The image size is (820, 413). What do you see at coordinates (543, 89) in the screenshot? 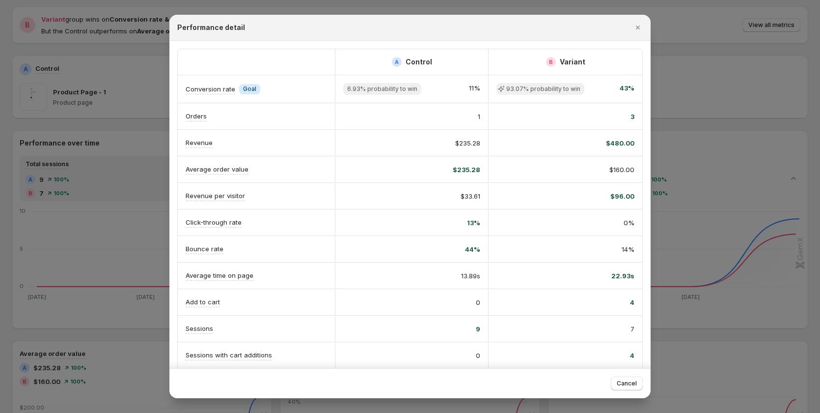
I see `span: 93.07% probability to win` at bounding box center [543, 89].